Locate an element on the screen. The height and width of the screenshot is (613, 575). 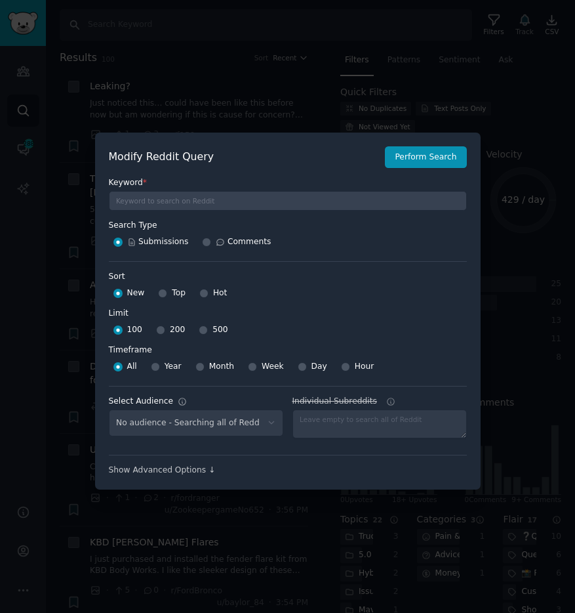
span: Comments is located at coordinates (249, 242).